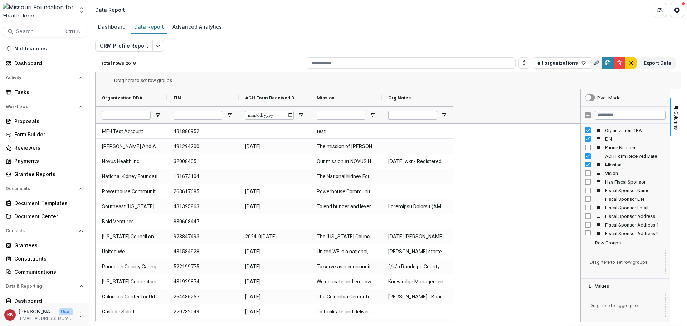 The image size is (687, 326). Describe the element at coordinates (635, 199) in the screenshot. I see `span: Fiscal Sponsor EIN` at that location.